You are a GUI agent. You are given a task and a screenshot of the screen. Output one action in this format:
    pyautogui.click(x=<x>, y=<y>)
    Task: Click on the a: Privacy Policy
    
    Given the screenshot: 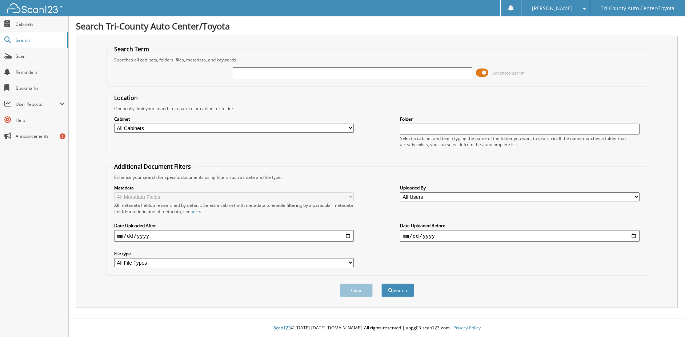 What is the action you would take?
    pyautogui.click(x=467, y=328)
    